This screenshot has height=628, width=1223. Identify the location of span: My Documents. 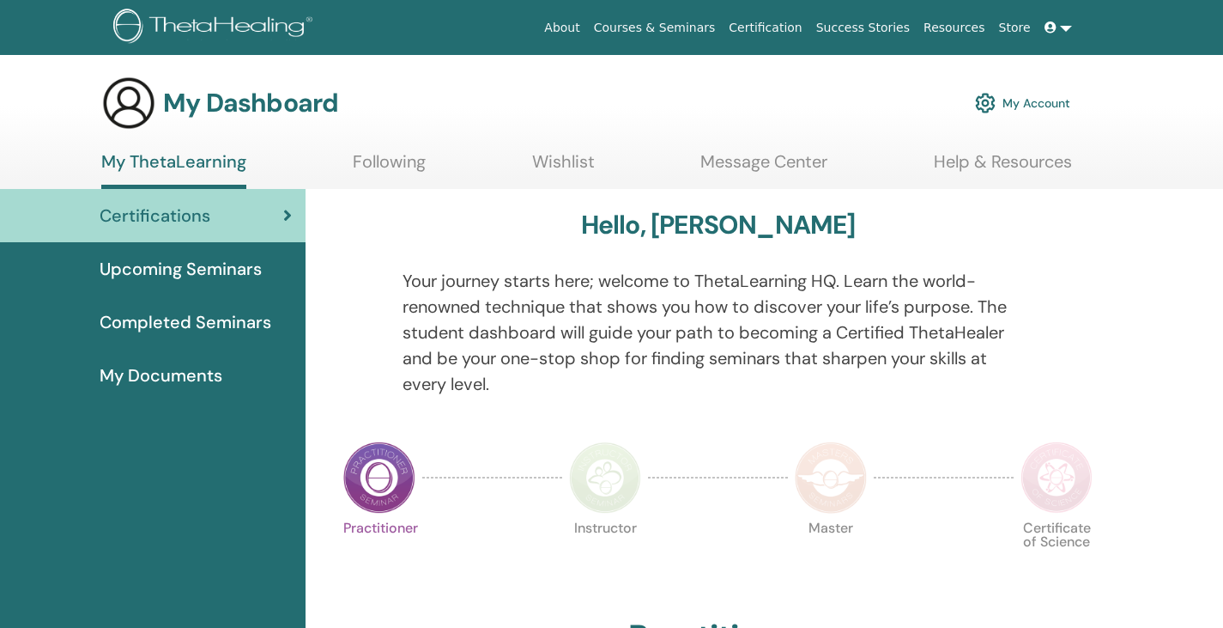
(161, 375).